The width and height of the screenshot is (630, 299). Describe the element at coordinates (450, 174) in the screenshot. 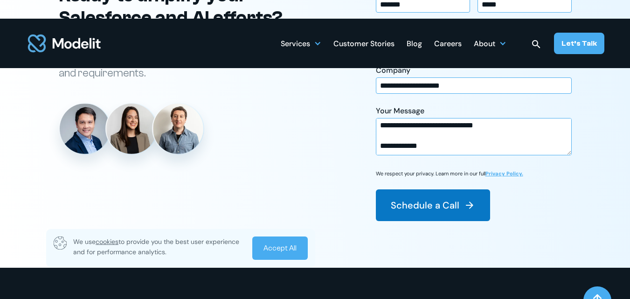

I see `p: We respect your privacy. Learn more in our full` at that location.